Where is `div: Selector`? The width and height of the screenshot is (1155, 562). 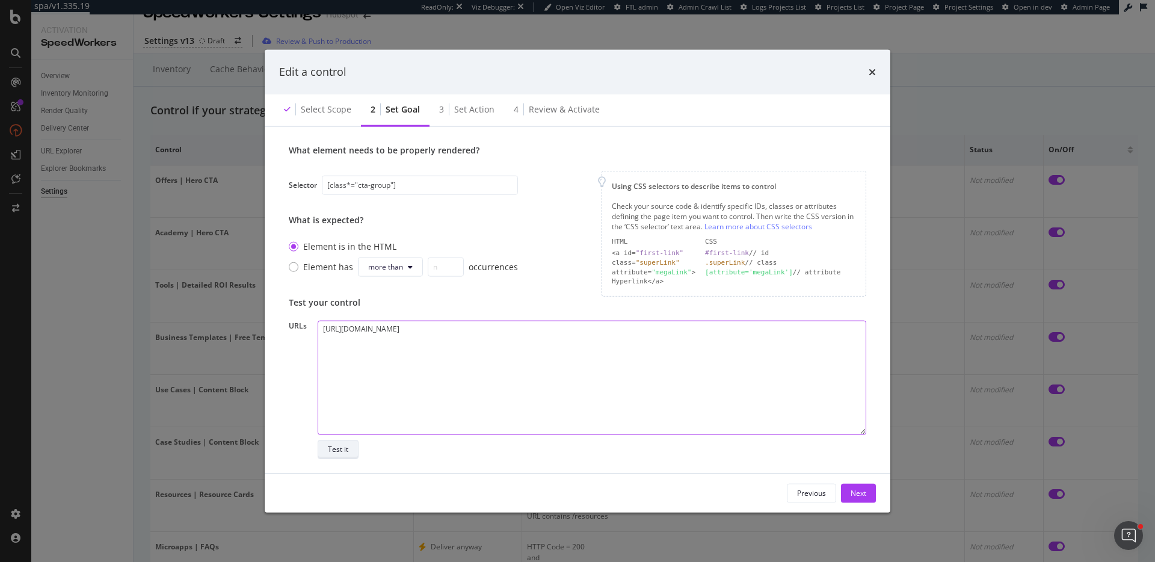
div: Selector is located at coordinates (303, 185).